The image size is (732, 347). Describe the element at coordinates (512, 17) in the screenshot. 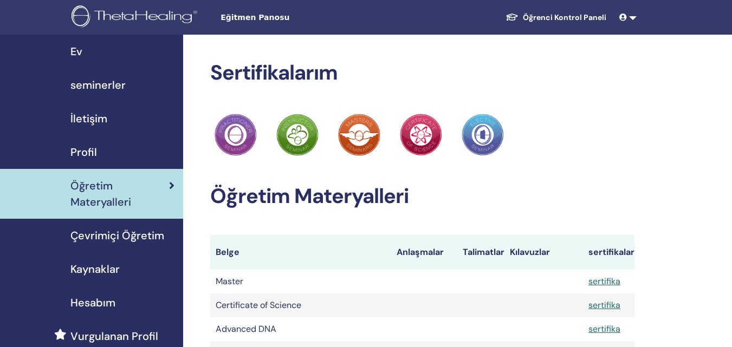

I see `img: graduation-cap-white.svg` at that location.